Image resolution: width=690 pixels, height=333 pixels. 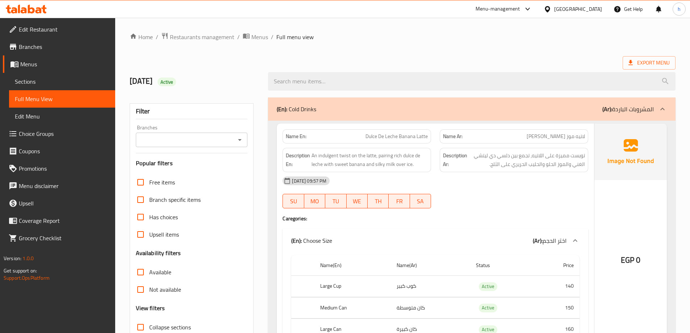 I want to click on span: Full menu view, so click(x=295, y=37).